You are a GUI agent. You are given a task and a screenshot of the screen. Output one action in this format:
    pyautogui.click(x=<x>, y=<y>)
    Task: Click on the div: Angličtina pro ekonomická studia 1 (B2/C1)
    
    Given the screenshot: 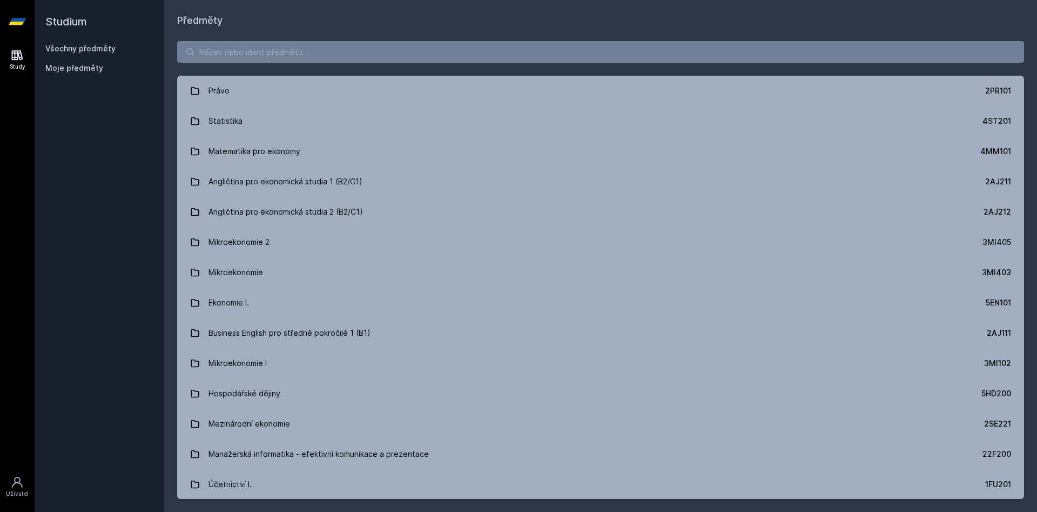 What is the action you would take?
    pyautogui.click(x=285, y=182)
    